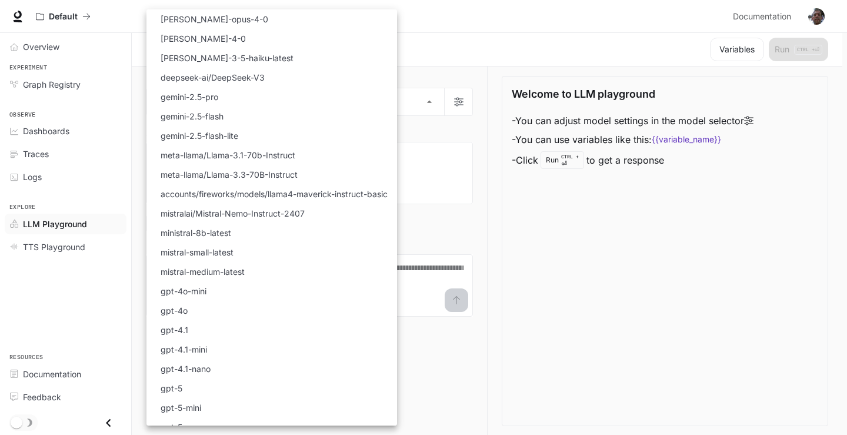 The height and width of the screenshot is (435, 847). I want to click on p: gpt-5-nano, so click(182, 427).